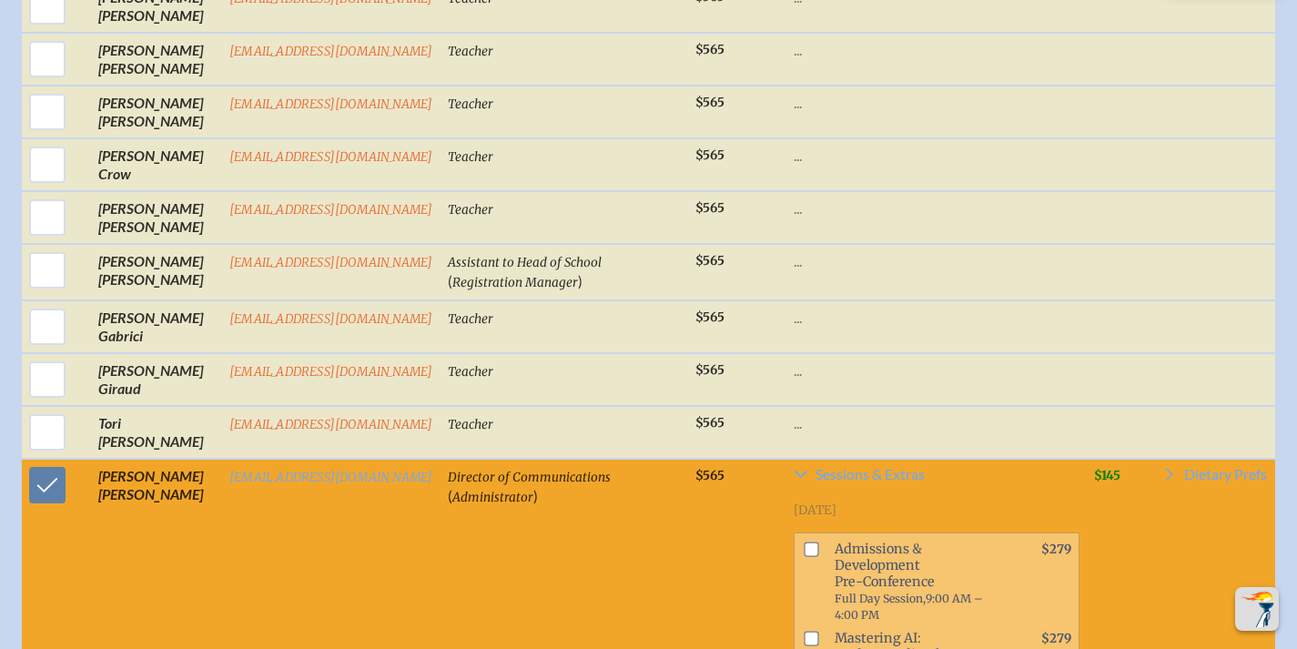 The width and height of the screenshot is (1297, 649). Describe the element at coordinates (524, 262) in the screenshot. I see `span: Assistant to Head of School` at that location.